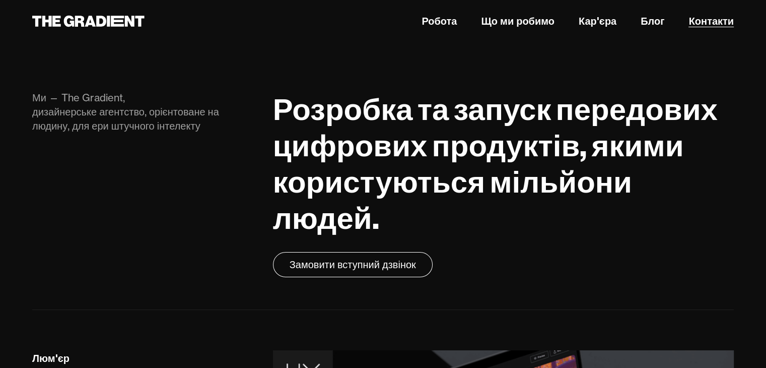 This screenshot has height=368, width=766. What do you see at coordinates (439, 21) in the screenshot?
I see `font: Робота` at bounding box center [439, 21].